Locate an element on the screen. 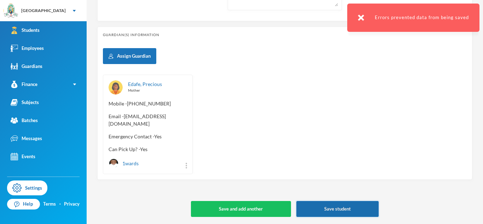 The height and width of the screenshot is (224, 483). a: Edafe, Precious is located at coordinates (145, 84).